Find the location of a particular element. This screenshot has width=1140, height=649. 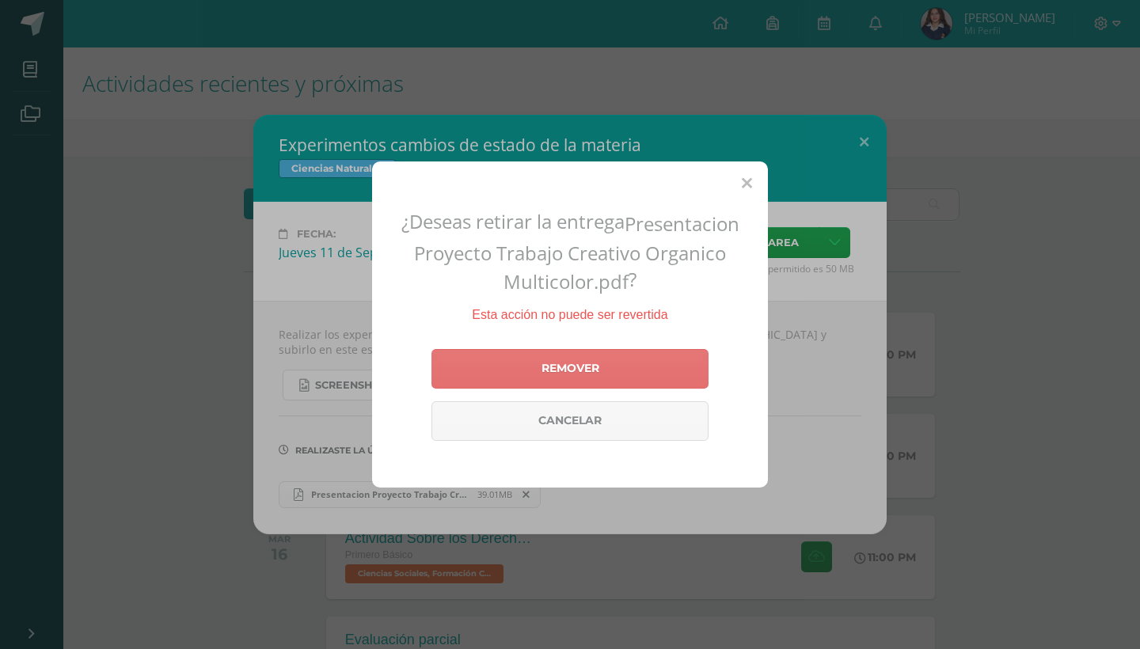

span: Esta acción no puede ser revertida is located at coordinates (569, 314).